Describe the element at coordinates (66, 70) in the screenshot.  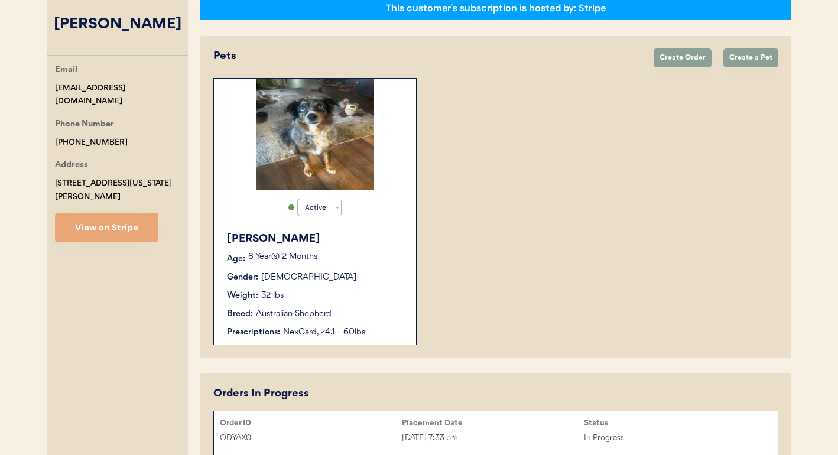
I see `div: Email` at that location.